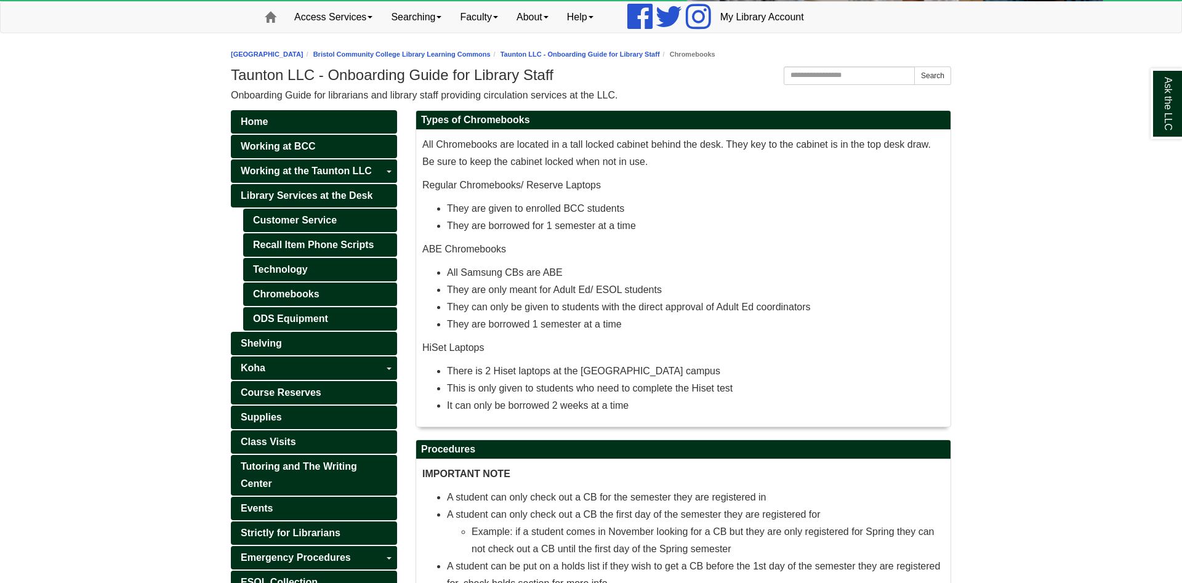 The image size is (1182, 583). I want to click on a: Recall Item Phone Scripts, so click(320, 245).